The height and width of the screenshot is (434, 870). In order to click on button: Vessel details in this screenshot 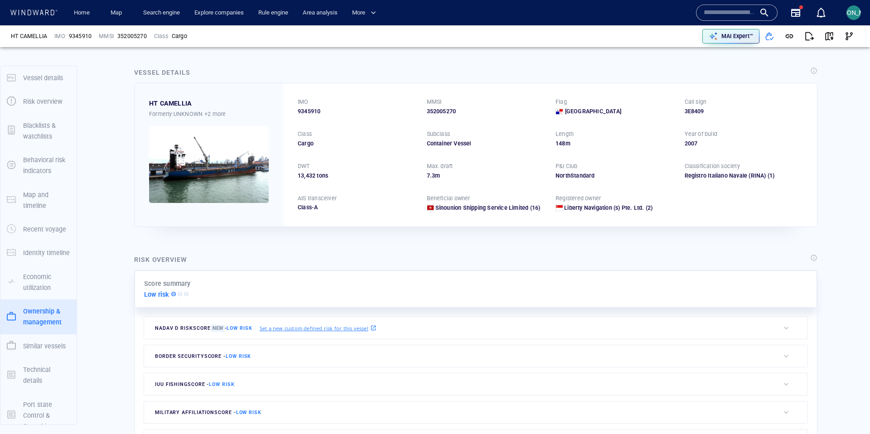, I will do `click(39, 78)`.